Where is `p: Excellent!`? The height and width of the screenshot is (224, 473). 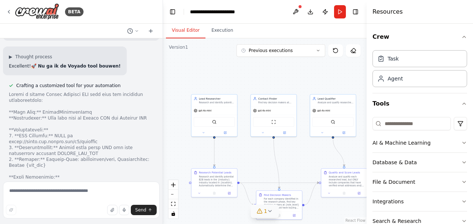 p: Excellent! is located at coordinates (65, 66).